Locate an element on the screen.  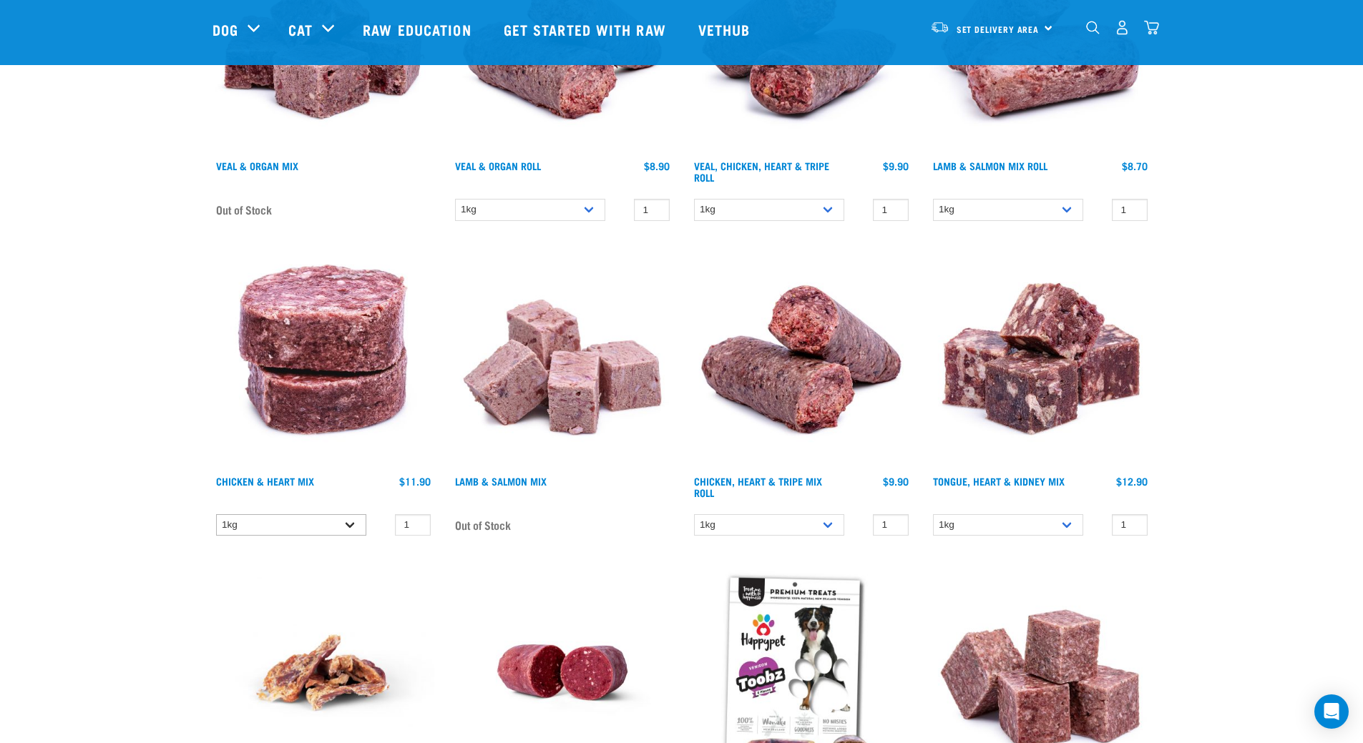
div: $8.70 is located at coordinates (1135, 166).